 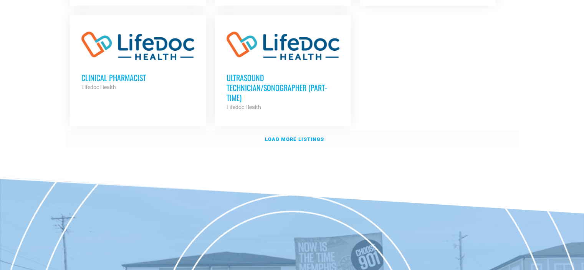 What do you see at coordinates (138, 78) in the screenshot?
I see `h3: Clinical Pharmacist` at bounding box center [138, 78].